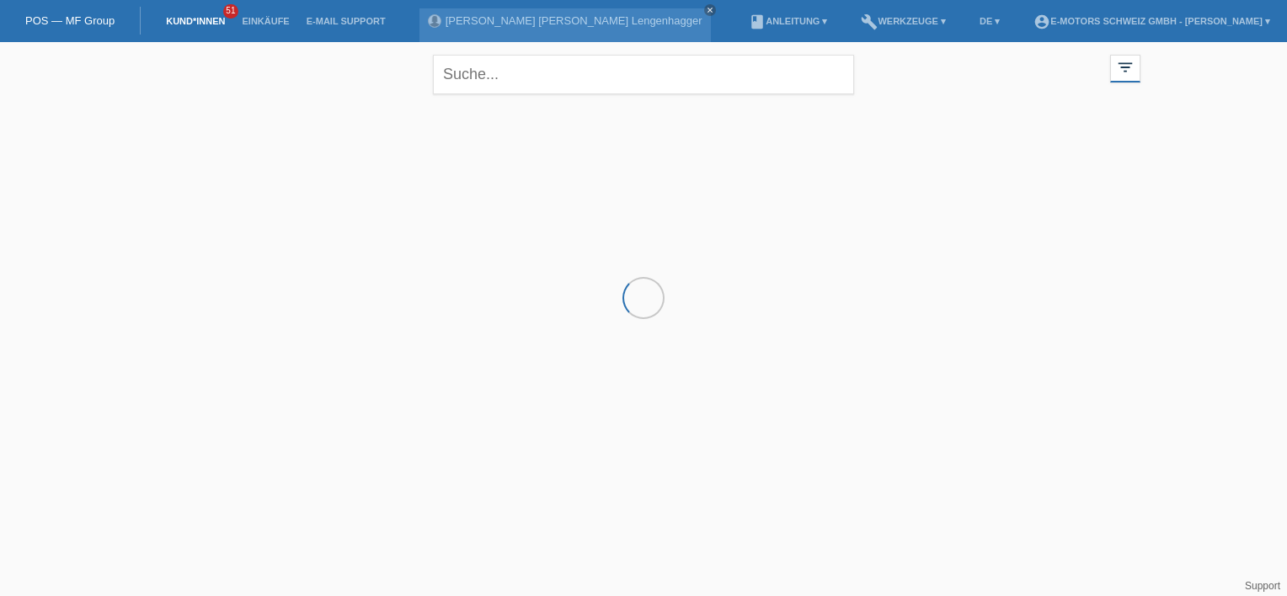 The width and height of the screenshot is (1287, 596). I want to click on i: close, so click(710, 10).